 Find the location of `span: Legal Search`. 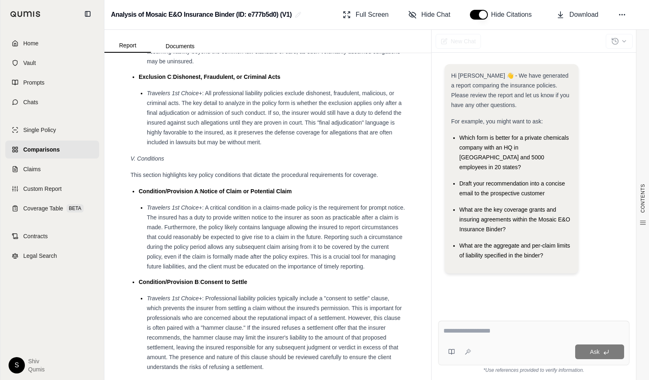

span: Legal Search is located at coordinates (40, 256).